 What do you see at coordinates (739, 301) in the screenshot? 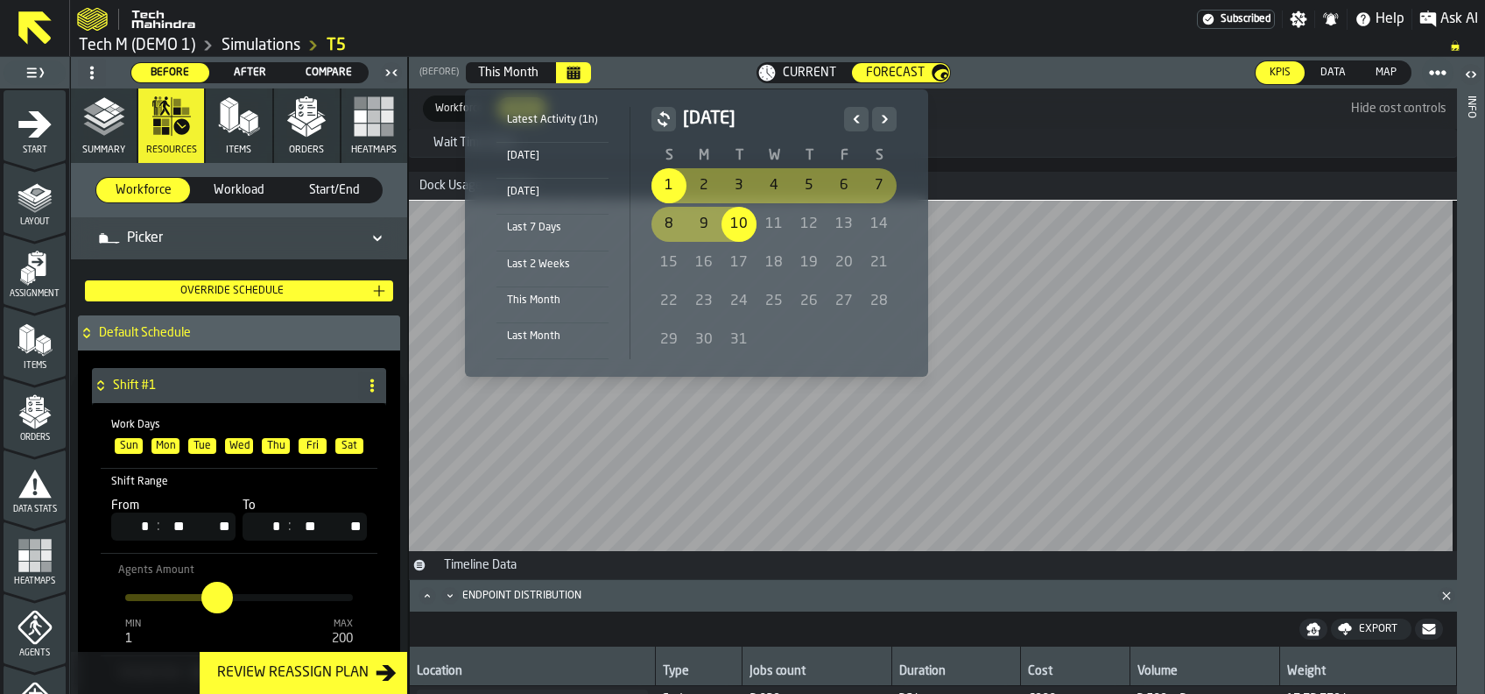
I see `div: Tuesday, December 24, 2024` at bounding box center [739, 301].